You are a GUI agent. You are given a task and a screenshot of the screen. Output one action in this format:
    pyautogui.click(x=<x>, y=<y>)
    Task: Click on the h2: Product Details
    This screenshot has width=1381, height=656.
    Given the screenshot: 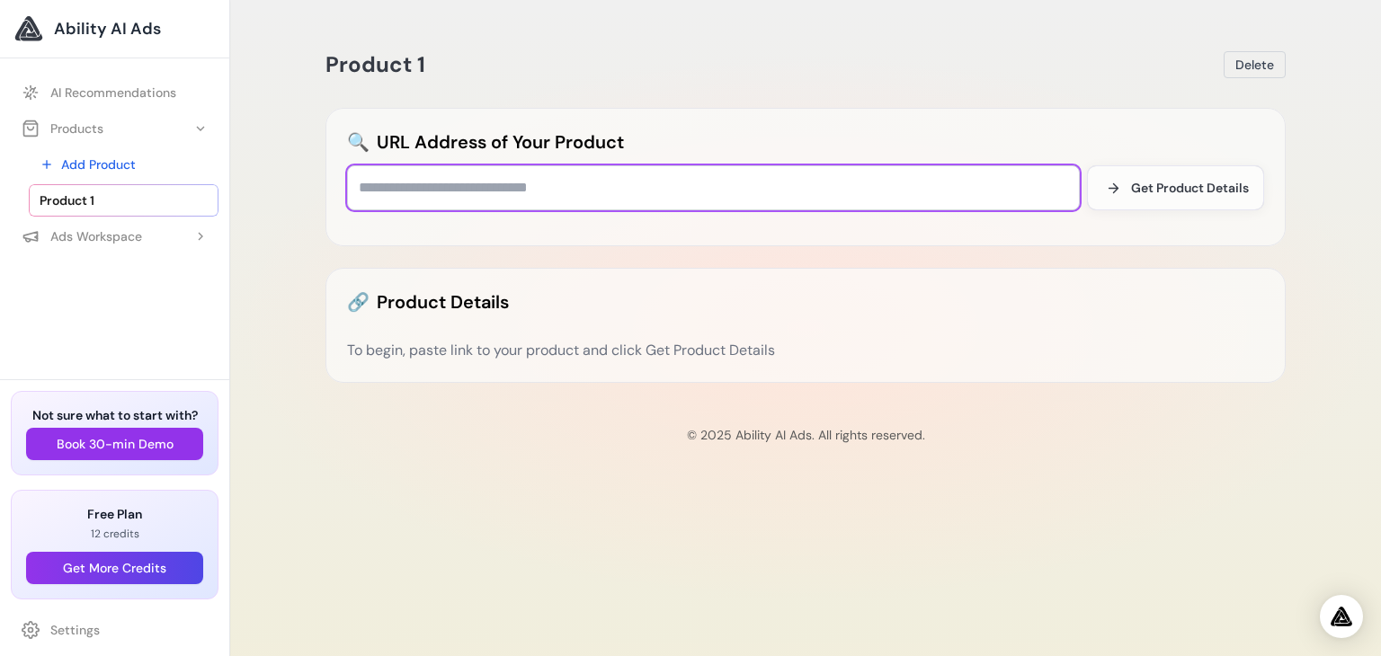 What is the action you would take?
    pyautogui.click(x=806, y=302)
    